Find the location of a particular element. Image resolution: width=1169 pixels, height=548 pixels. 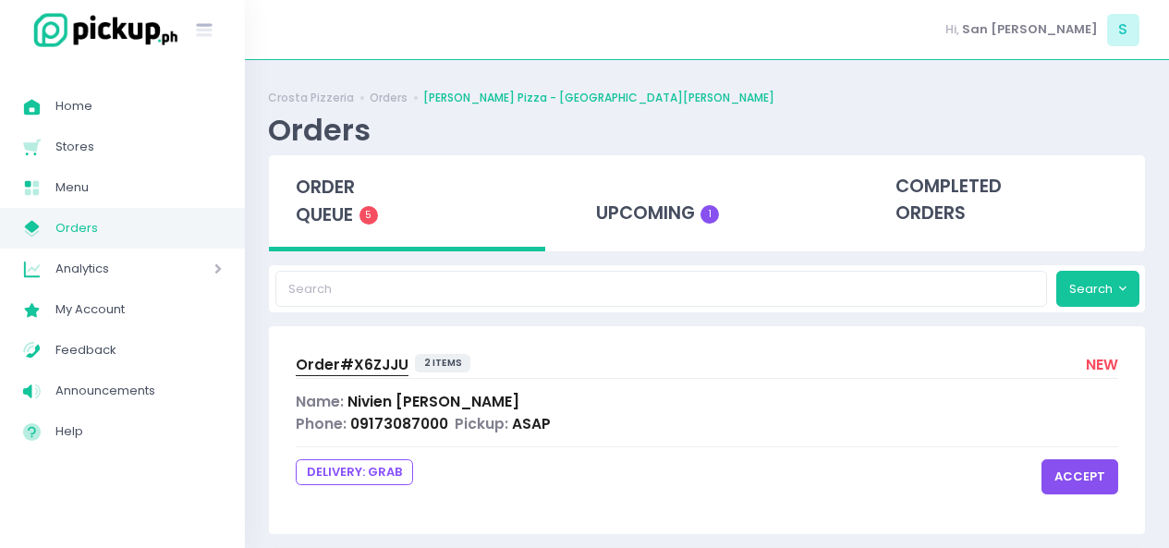

span: Menu is located at coordinates (139, 188).